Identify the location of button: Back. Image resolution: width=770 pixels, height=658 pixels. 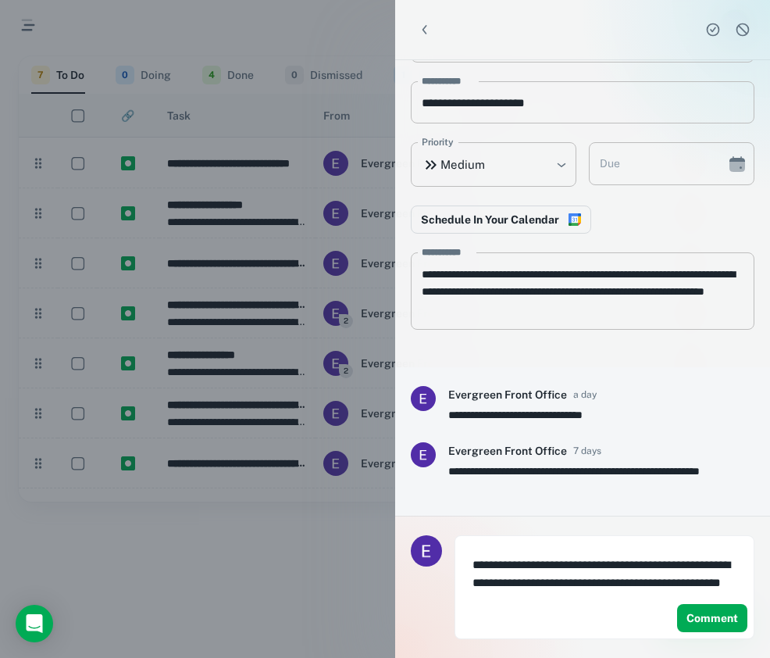
(425, 30).